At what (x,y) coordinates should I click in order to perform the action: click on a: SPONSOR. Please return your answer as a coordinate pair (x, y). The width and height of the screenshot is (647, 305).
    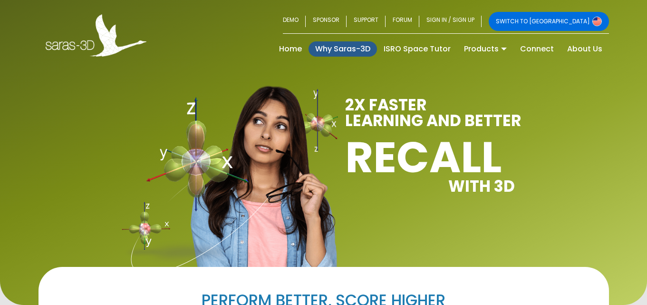
    Looking at the image, I should click on (326, 21).